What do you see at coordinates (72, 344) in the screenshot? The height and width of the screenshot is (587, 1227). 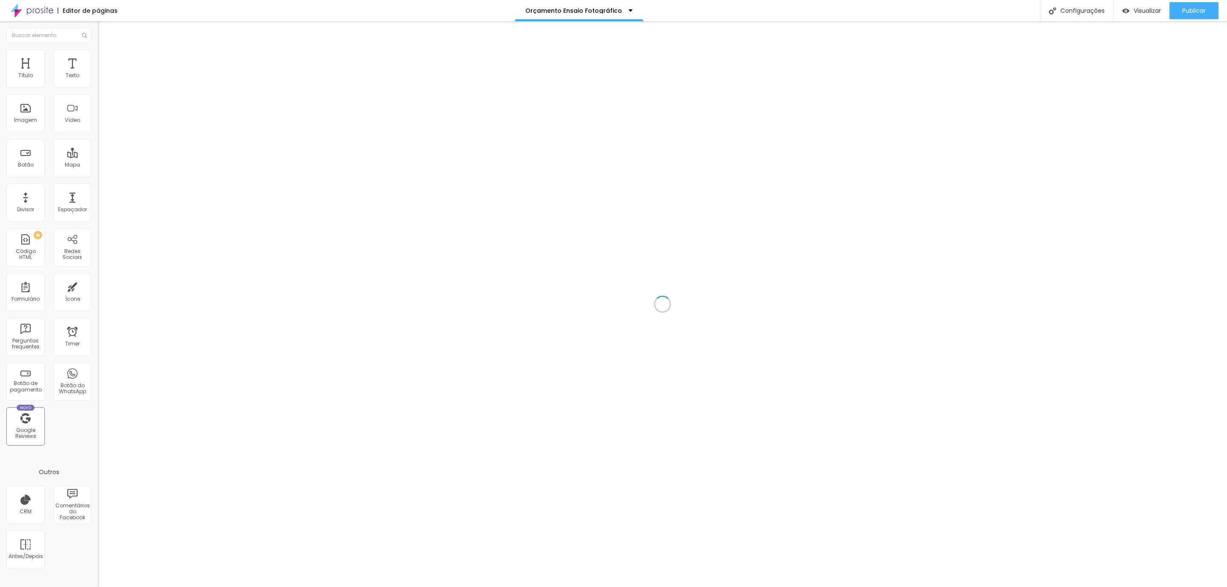 I see `div: Timer` at bounding box center [72, 344].